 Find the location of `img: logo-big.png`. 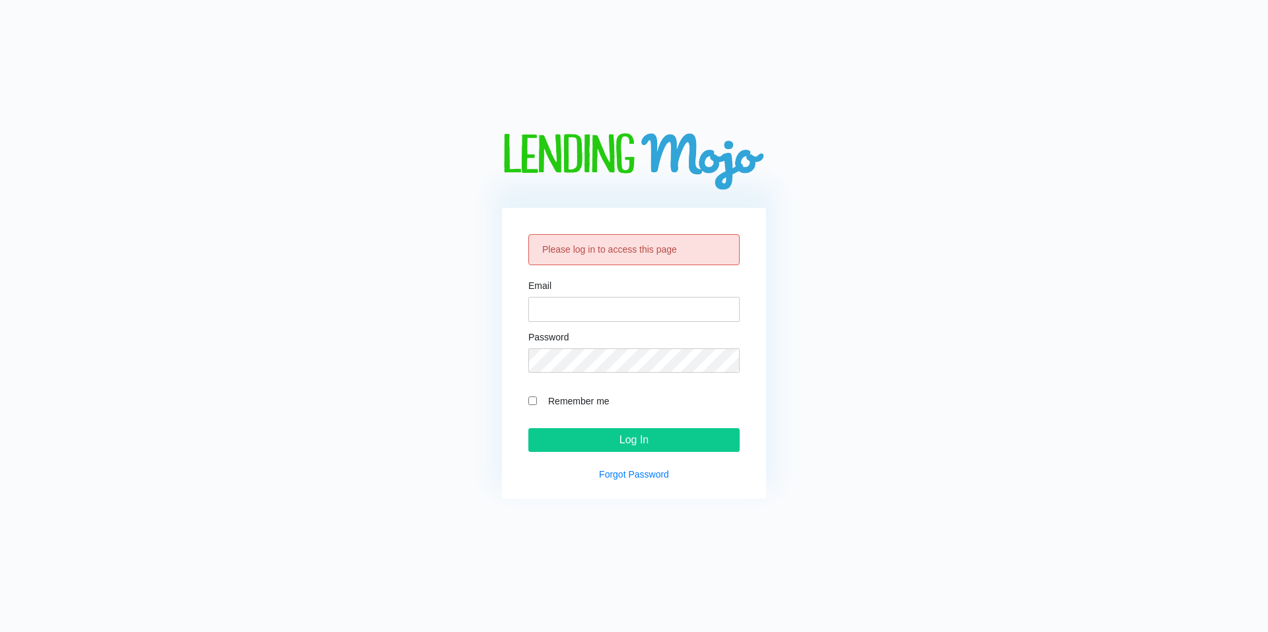

img: logo-big.png is located at coordinates (634, 162).